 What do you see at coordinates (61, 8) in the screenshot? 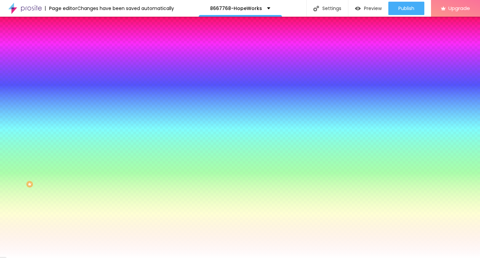
I see `div: Page editor` at bounding box center [61, 8].